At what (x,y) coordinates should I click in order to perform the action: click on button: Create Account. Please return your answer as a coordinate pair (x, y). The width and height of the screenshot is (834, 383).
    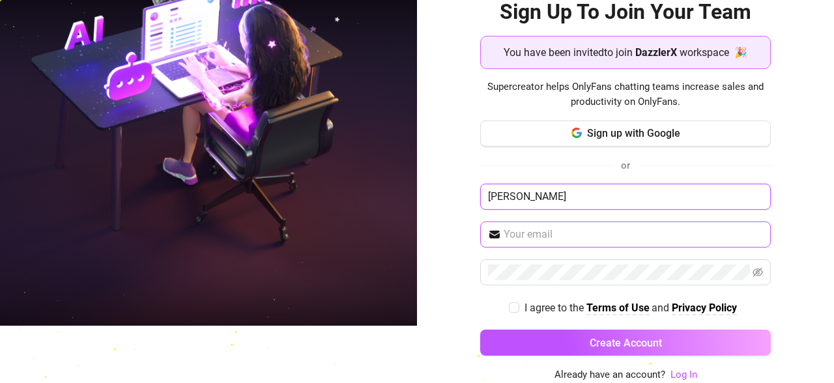
    Looking at the image, I should click on (625, 343).